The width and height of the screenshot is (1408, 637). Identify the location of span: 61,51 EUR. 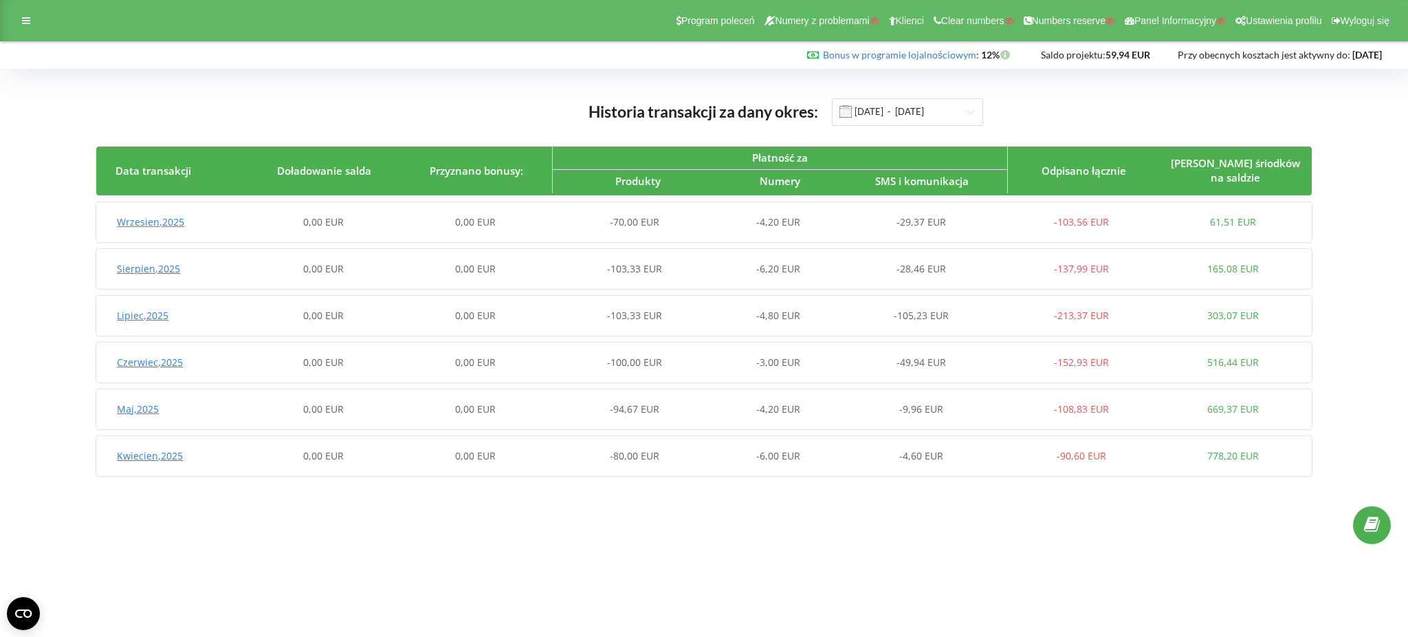
(1233, 221).